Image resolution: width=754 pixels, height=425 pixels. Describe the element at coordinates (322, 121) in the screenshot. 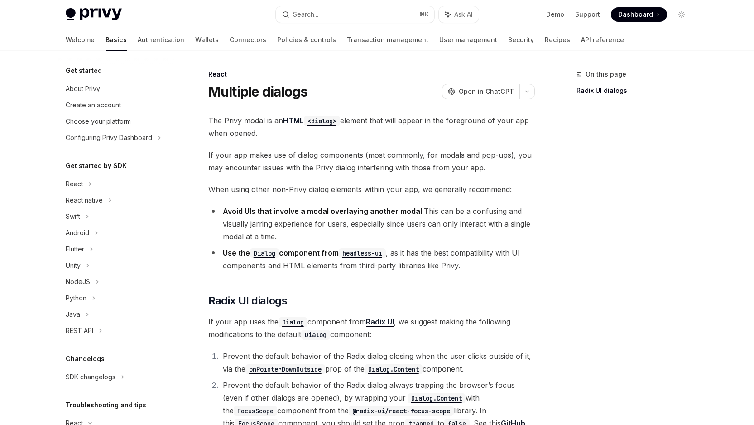

I see `code: <dialog>` at that location.